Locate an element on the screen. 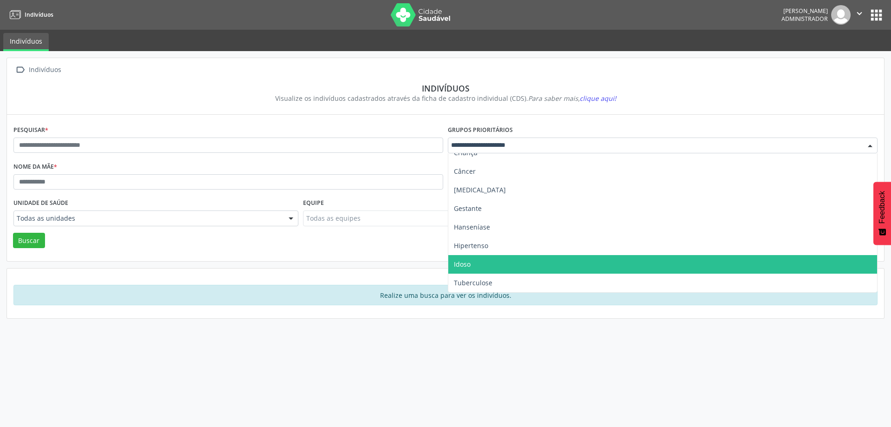  span: Todas as unidades is located at coordinates (148, 218).